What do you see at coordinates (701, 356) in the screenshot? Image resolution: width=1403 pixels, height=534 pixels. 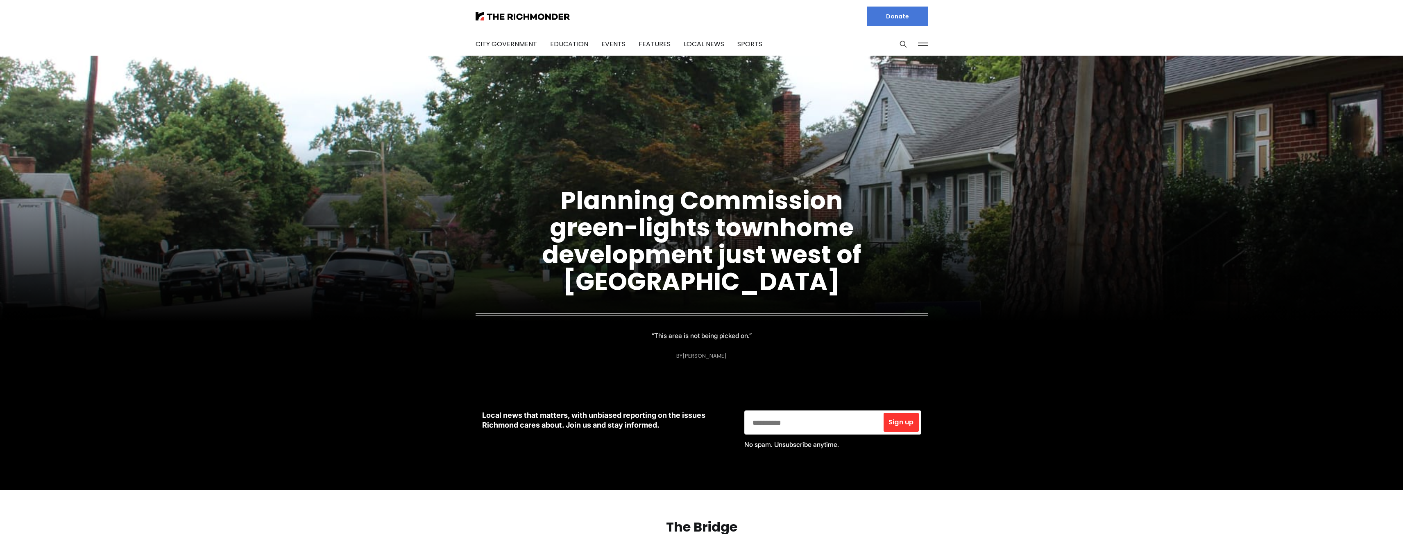 I see `div: By` at bounding box center [701, 356].